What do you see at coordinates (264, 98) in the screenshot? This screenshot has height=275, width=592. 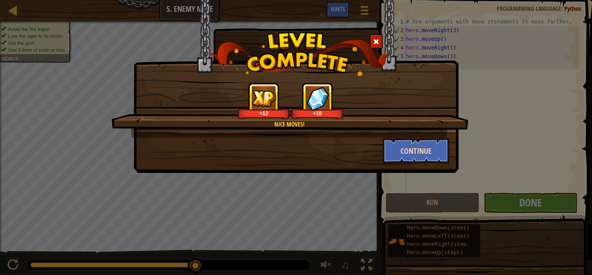 I see `img: reward_icon_xp.png` at bounding box center [264, 98].